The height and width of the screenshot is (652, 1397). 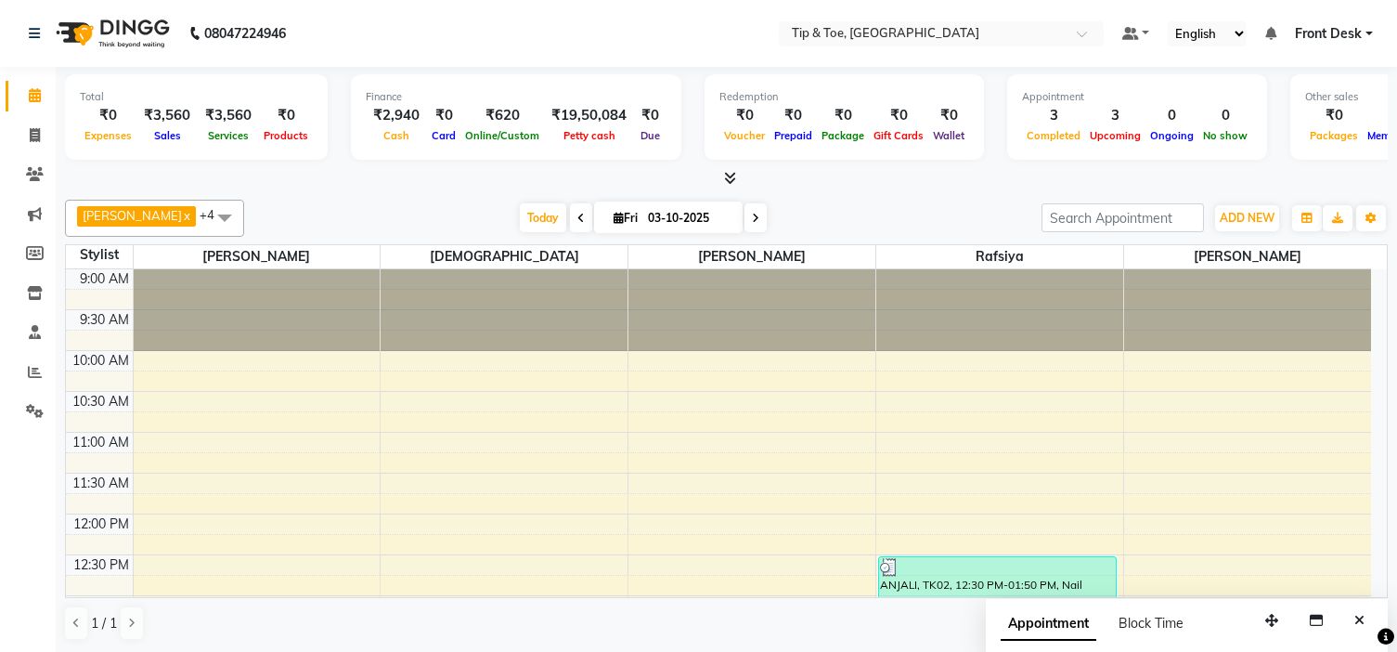 What do you see at coordinates (110, 33) in the screenshot?
I see `img: logo` at bounding box center [110, 33].